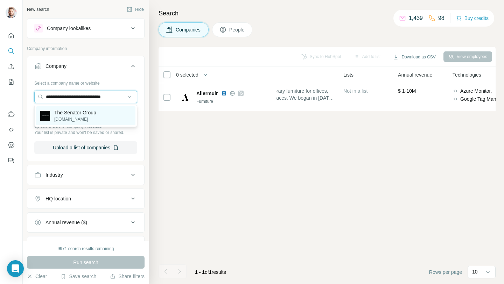  What do you see at coordinates (86, 68) in the screenshot?
I see `button: Company` at bounding box center [86, 68].